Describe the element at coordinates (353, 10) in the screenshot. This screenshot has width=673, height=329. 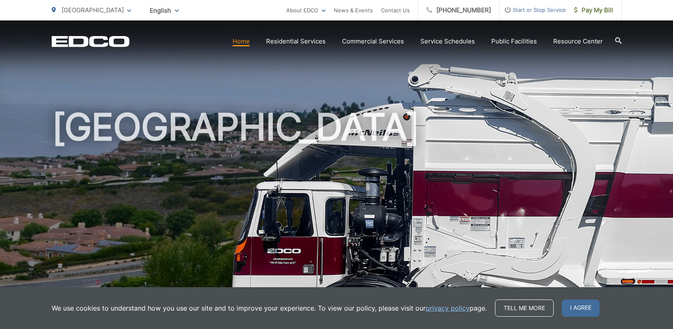
I see `a: News & Events` at that location.